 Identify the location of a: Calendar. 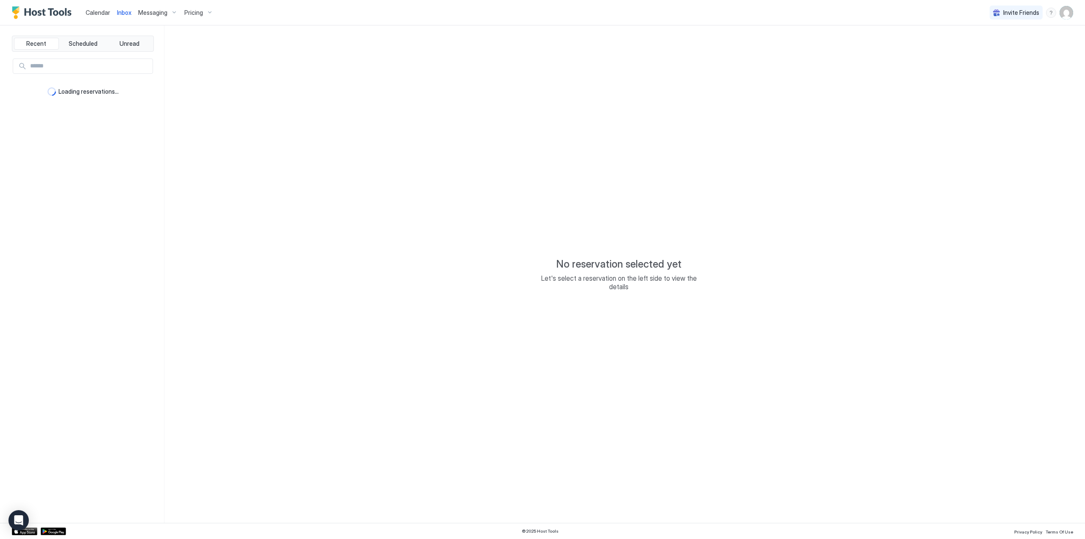
(98, 12).